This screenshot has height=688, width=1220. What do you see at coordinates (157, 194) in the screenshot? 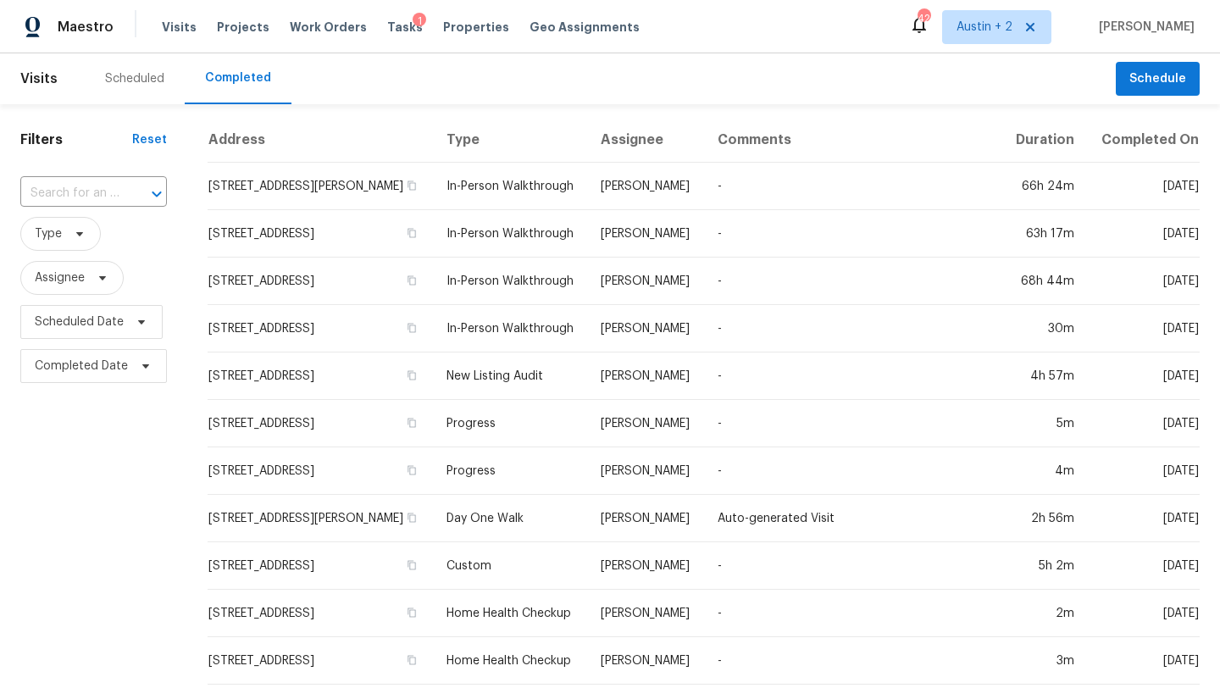
I see `button: Open` at bounding box center [157, 194].